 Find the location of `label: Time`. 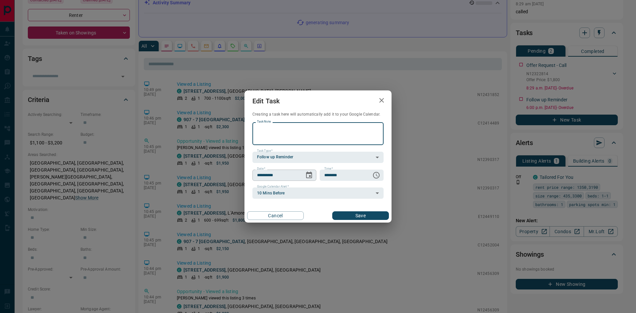

label: Time is located at coordinates (329, 169).